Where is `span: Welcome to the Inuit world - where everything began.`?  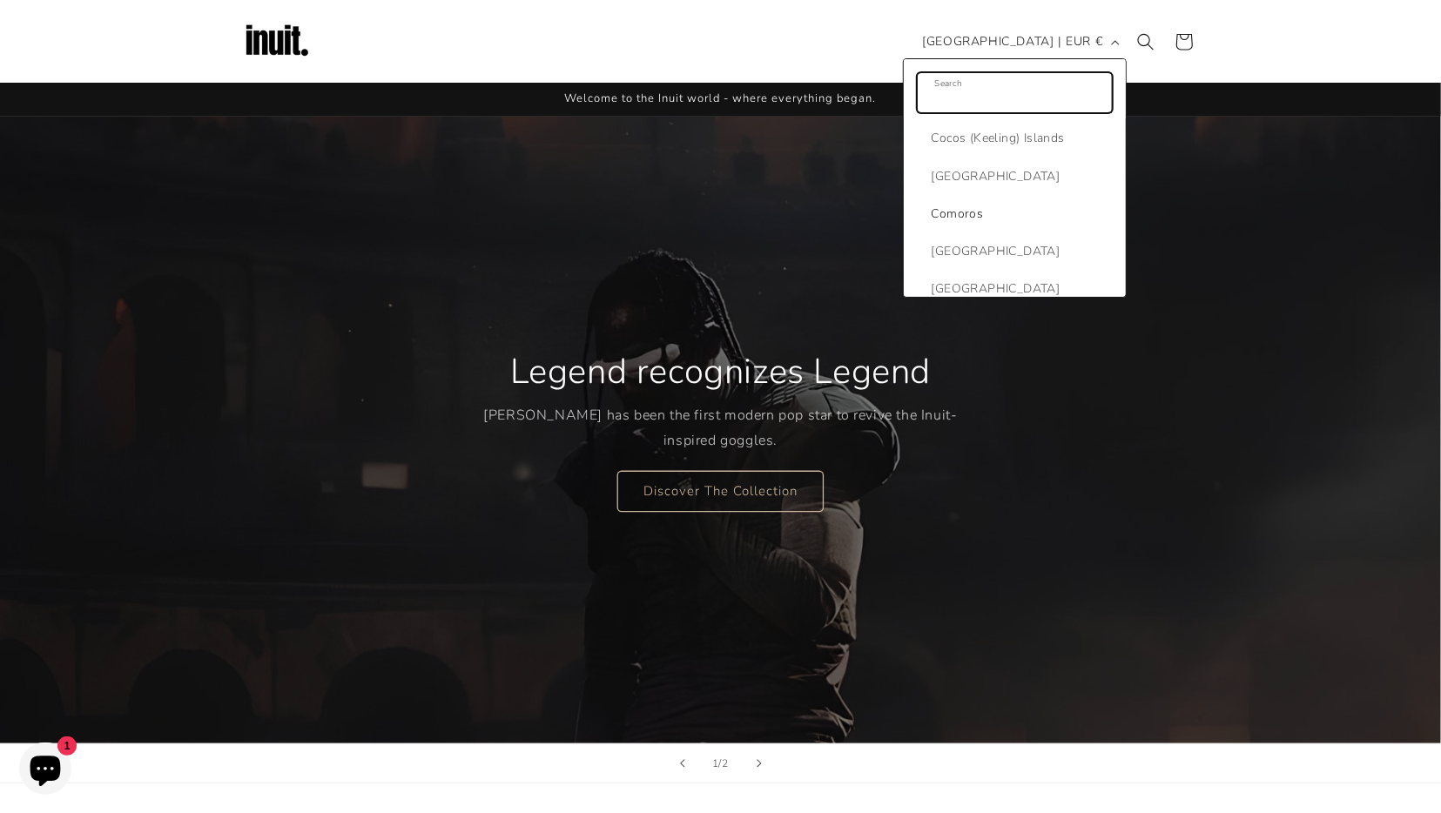
span: Welcome to the Inuit world - where everything began. is located at coordinates (721, 98).